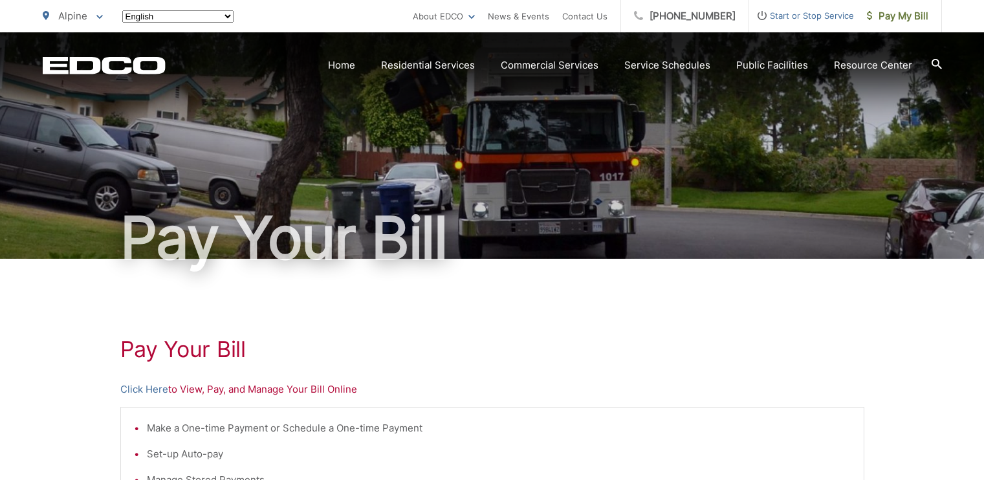  What do you see at coordinates (72, 16) in the screenshot?
I see `span: Alpine` at bounding box center [72, 16].